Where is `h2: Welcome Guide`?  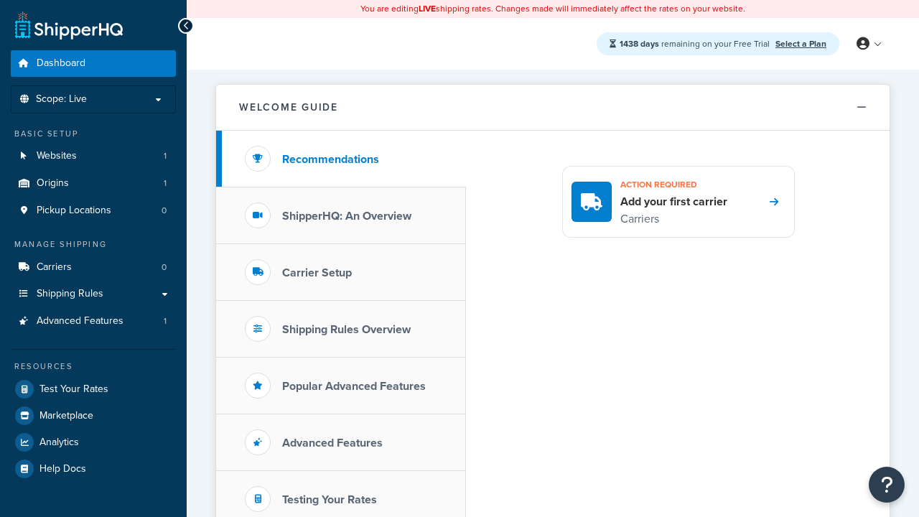 h2: Welcome Guide is located at coordinates (289, 107).